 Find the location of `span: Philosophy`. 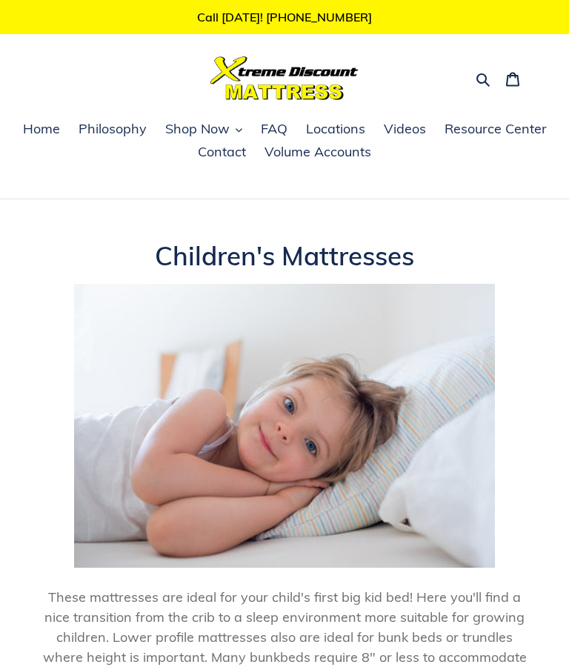

span: Philosophy is located at coordinates (113, 129).